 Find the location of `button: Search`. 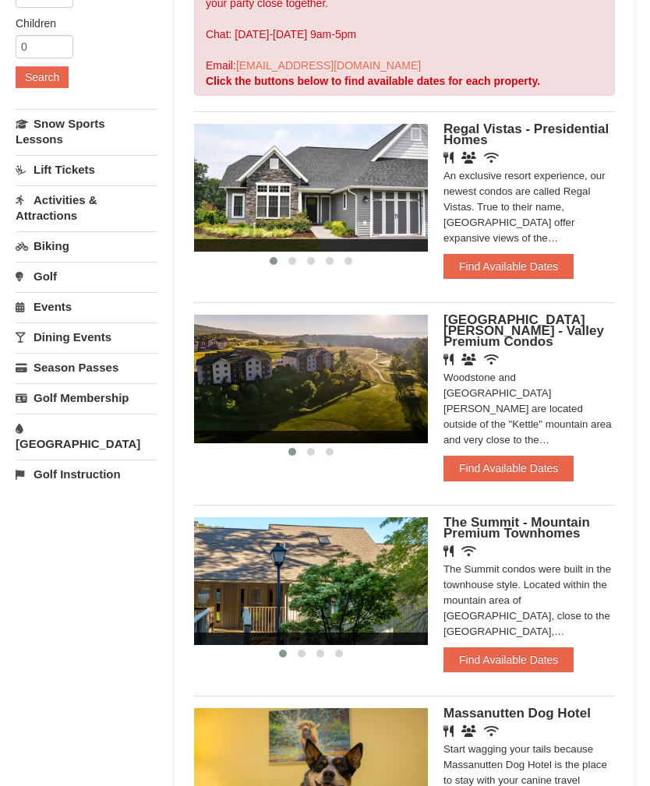

button: Search is located at coordinates (42, 77).